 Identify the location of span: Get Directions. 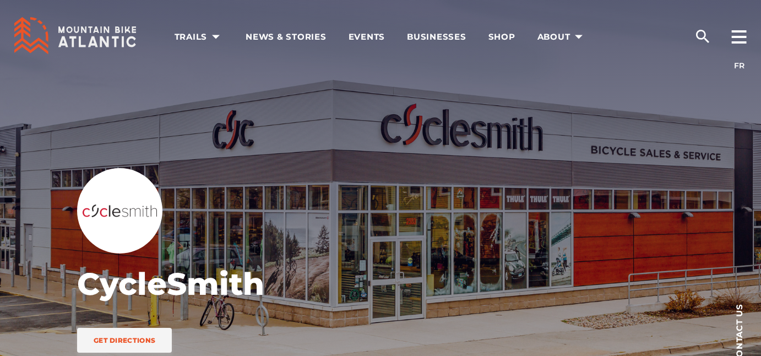
(124, 340).